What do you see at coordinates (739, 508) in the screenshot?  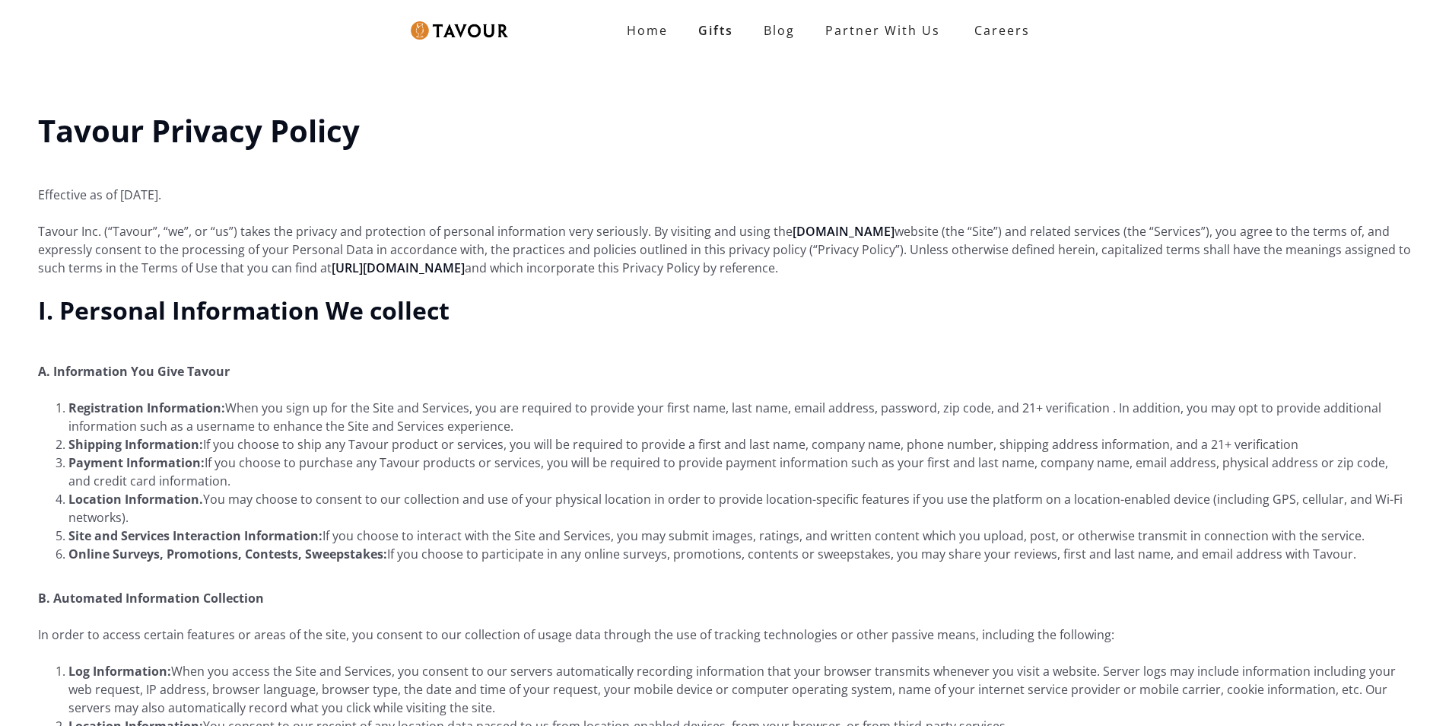 I see `li: You may choose to consent to our collection and use of your physical location in order to provide...` at bounding box center [739, 508].